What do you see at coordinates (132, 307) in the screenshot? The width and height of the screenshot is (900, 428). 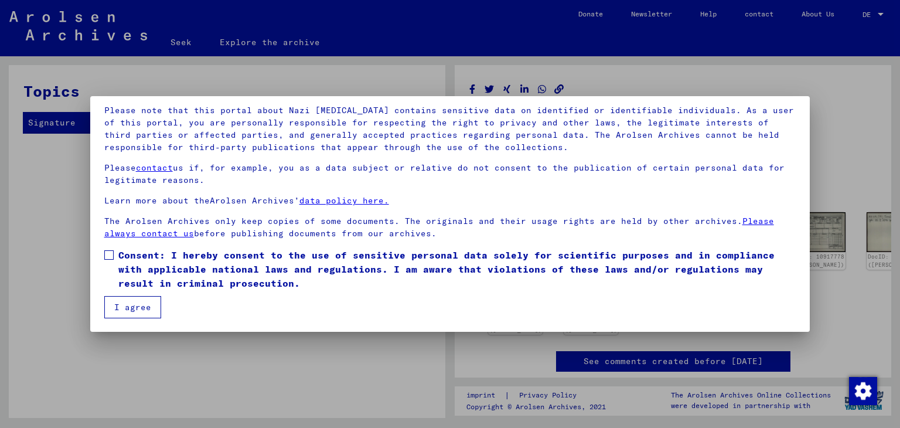 I see `font: I agree` at bounding box center [132, 307].